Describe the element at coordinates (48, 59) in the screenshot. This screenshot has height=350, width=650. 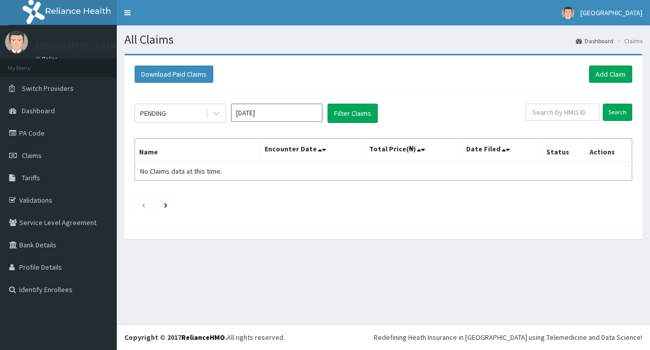
I see `a: Online` at that location.